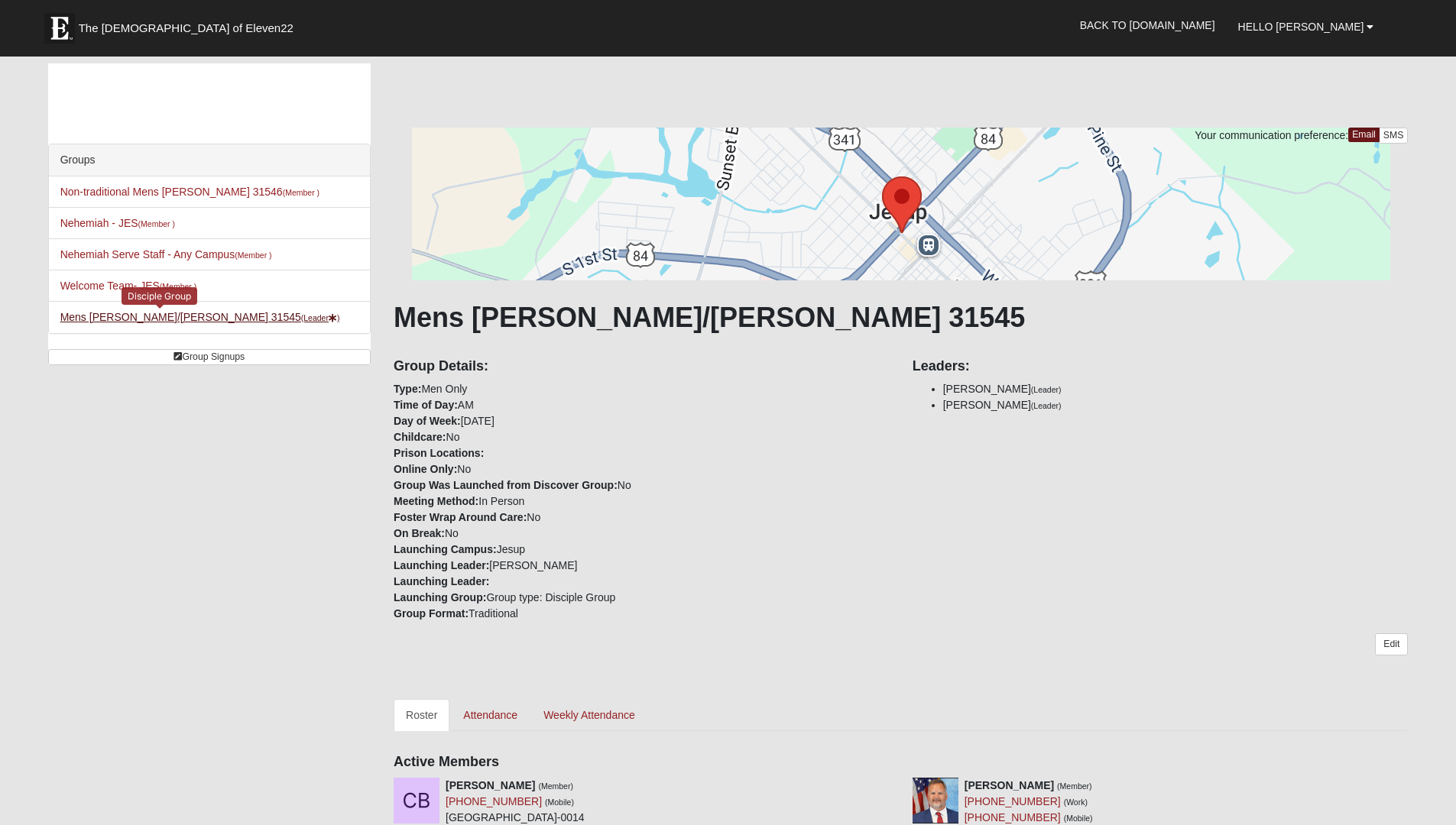 The width and height of the screenshot is (1456, 825). Describe the element at coordinates (60, 28) in the screenshot. I see `img: Eleven22 logo` at that location.